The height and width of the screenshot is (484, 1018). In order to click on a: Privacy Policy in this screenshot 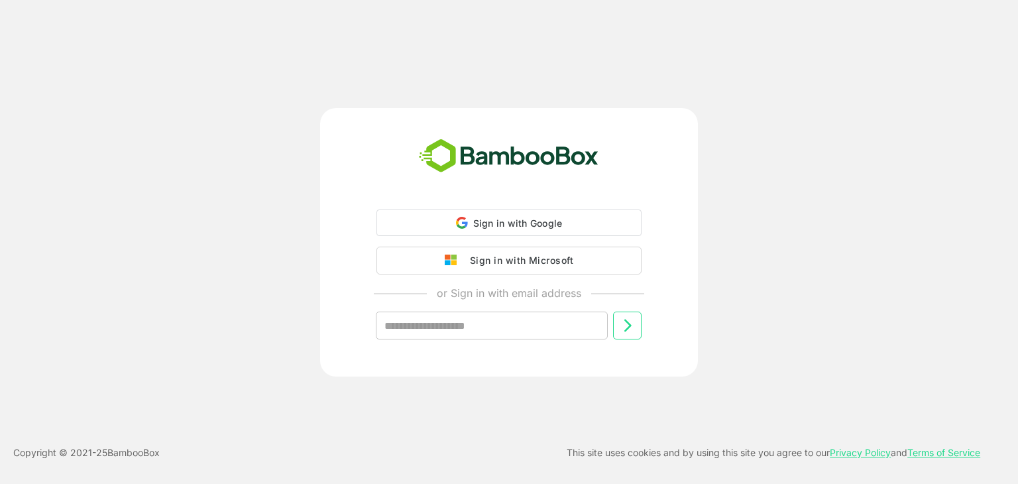, I will do `click(860, 452)`.